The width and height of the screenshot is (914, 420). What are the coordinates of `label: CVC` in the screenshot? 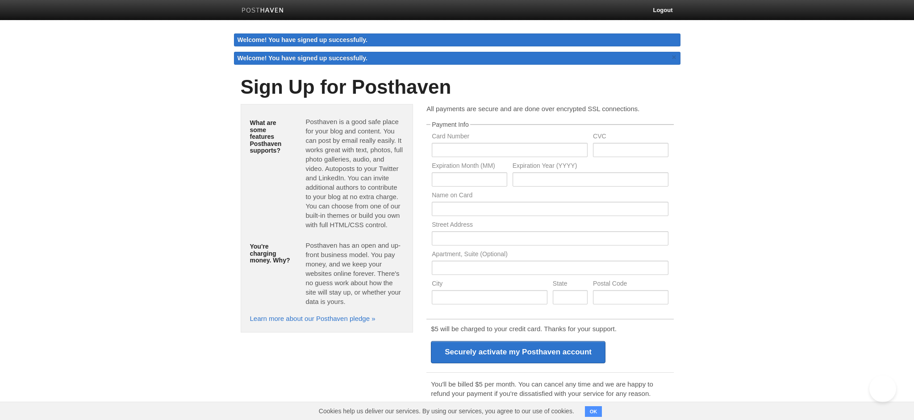 It's located at (630, 137).